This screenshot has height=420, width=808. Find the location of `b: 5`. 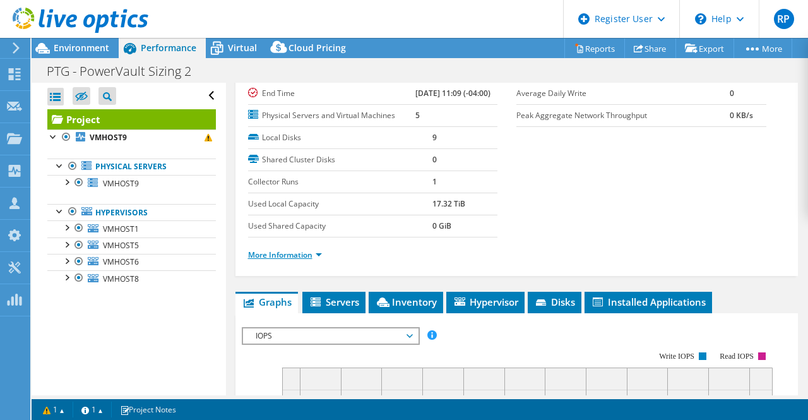

b: 5 is located at coordinates (417, 115).